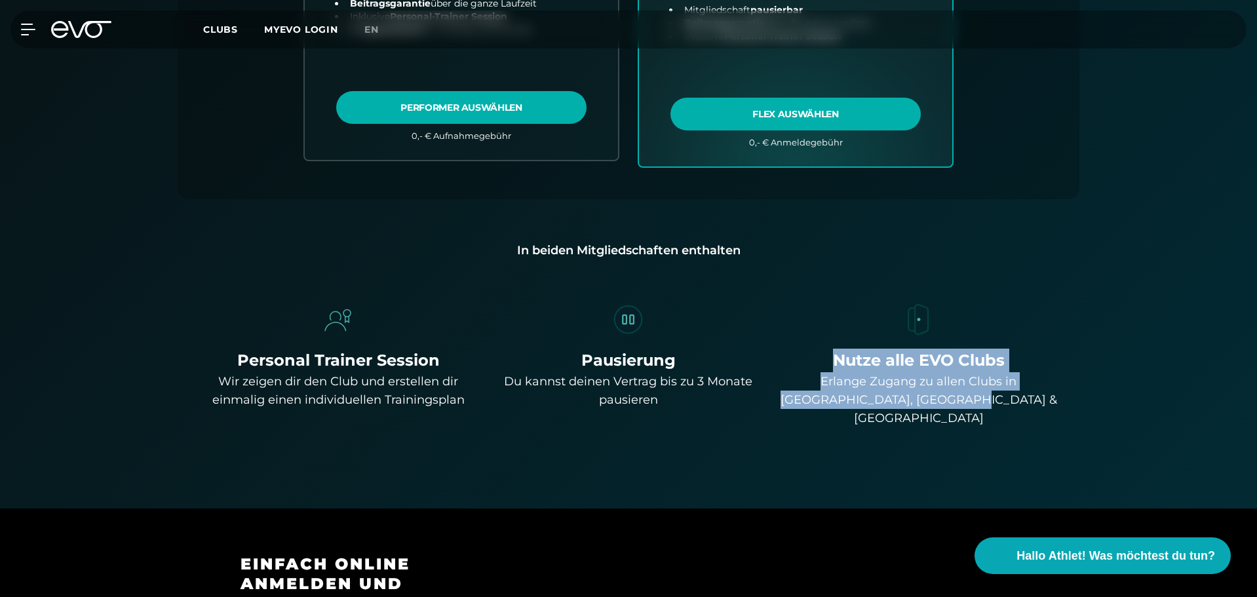  I want to click on button: Hallo Athlet! Was möchtest du tun?, so click(1103, 556).